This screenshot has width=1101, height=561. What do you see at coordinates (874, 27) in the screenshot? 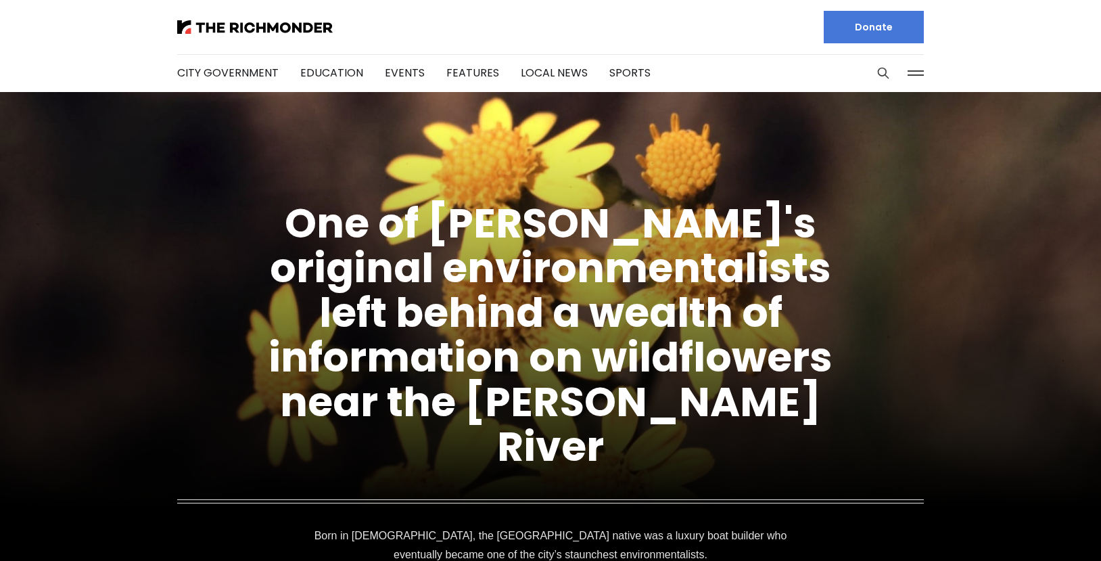
I see `a: Donate` at bounding box center [874, 27].